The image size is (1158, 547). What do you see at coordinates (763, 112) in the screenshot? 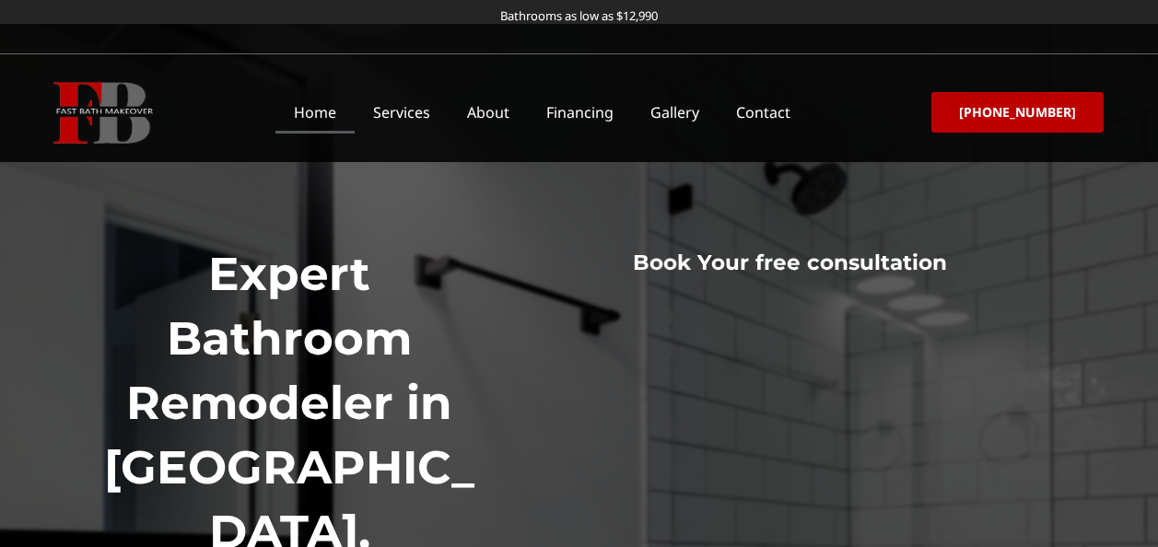
I see `a: Contact` at bounding box center [763, 112].